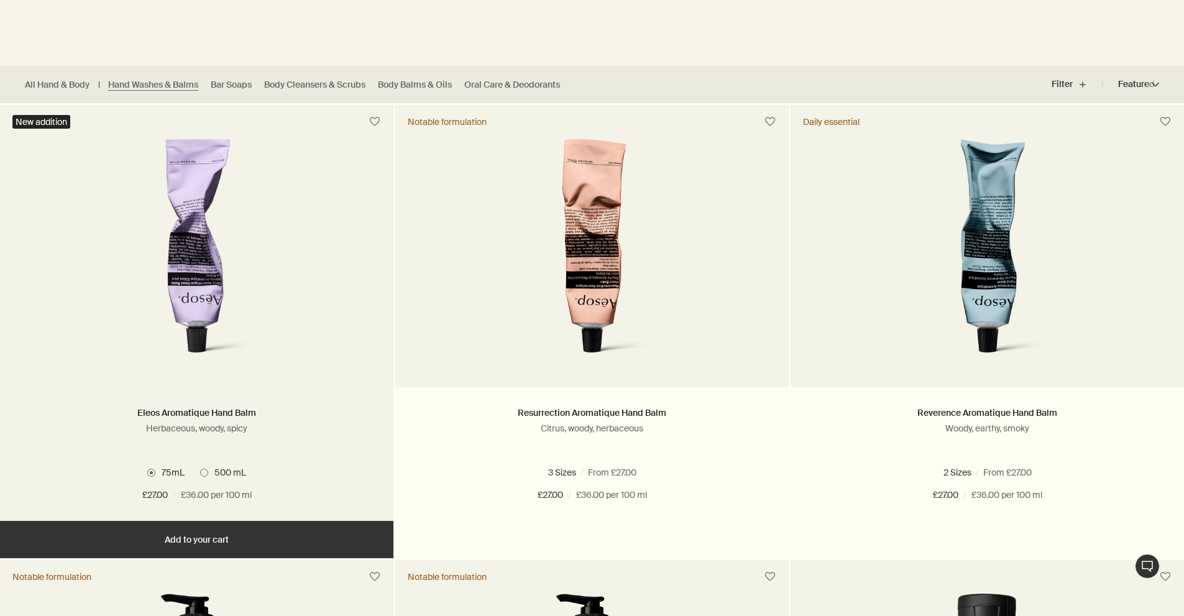  Describe the element at coordinates (987, 413) in the screenshot. I see `a: Reverence Aromatique Hand Balm` at that location.